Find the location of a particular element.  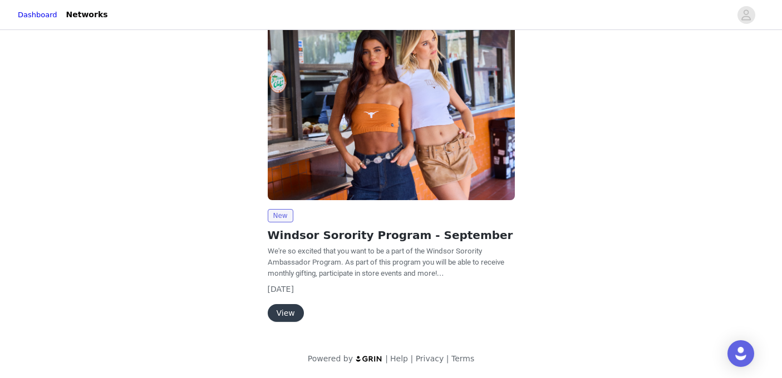

a: Help is located at coordinates (399, 359).